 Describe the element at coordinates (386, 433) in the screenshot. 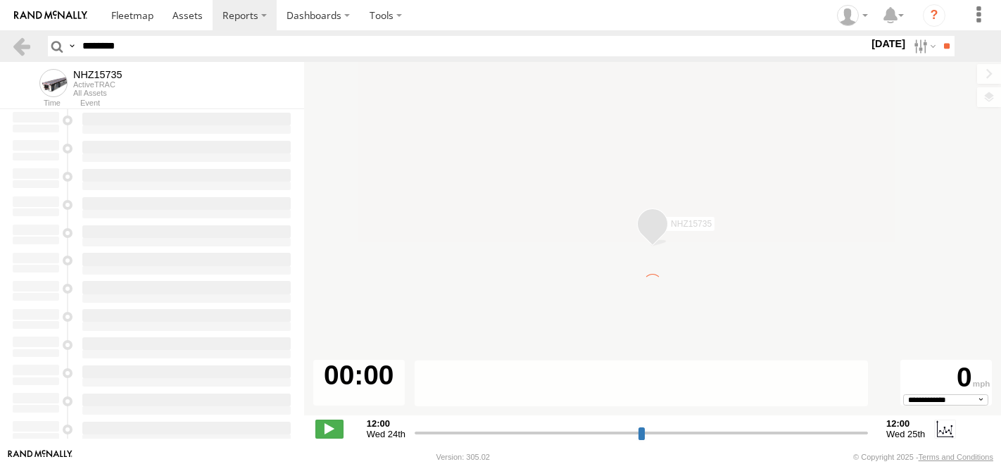

I see `span: Wed 24th` at that location.